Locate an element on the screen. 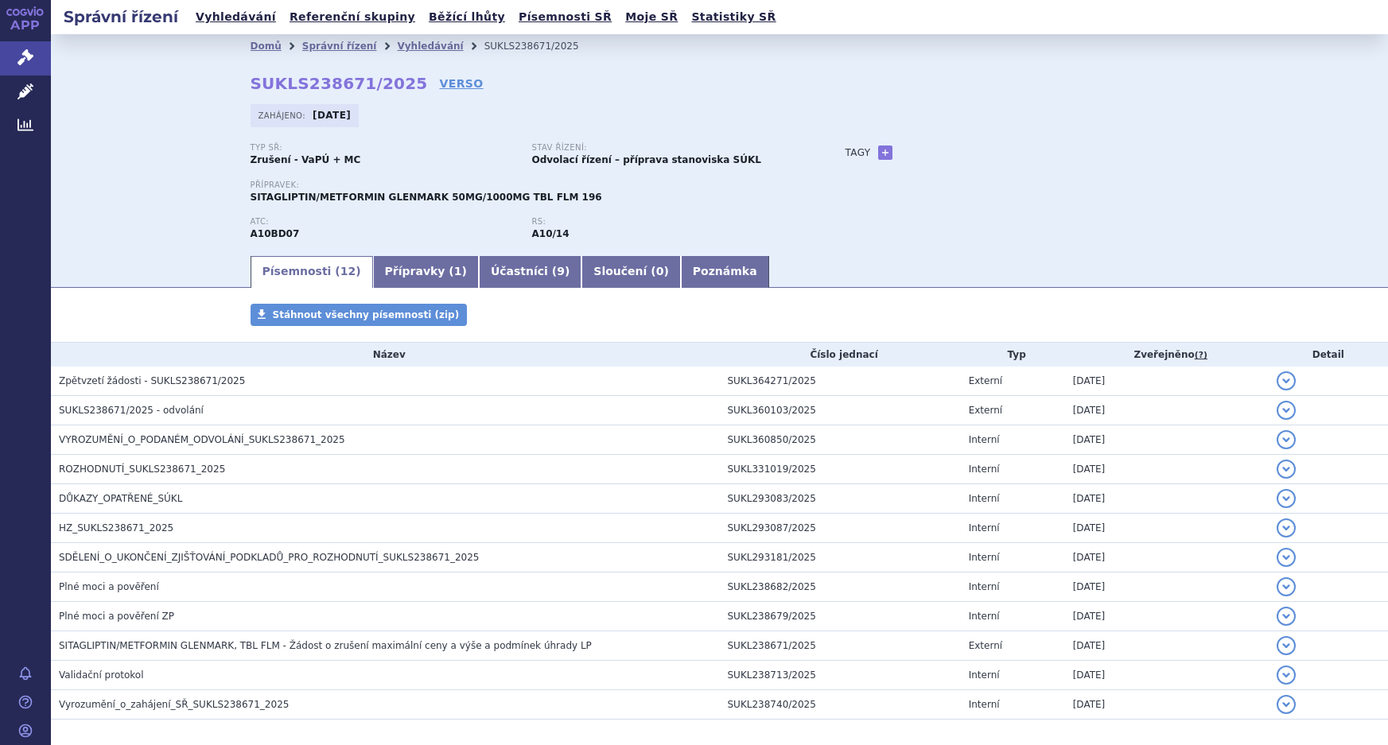 This screenshot has height=745, width=1388. th: Detail is located at coordinates (1328, 355).